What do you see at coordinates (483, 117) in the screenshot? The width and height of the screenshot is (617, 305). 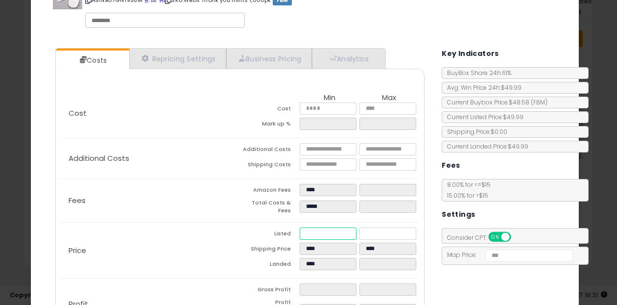 I see `span: Current Listed Price: $49.99` at bounding box center [483, 117].